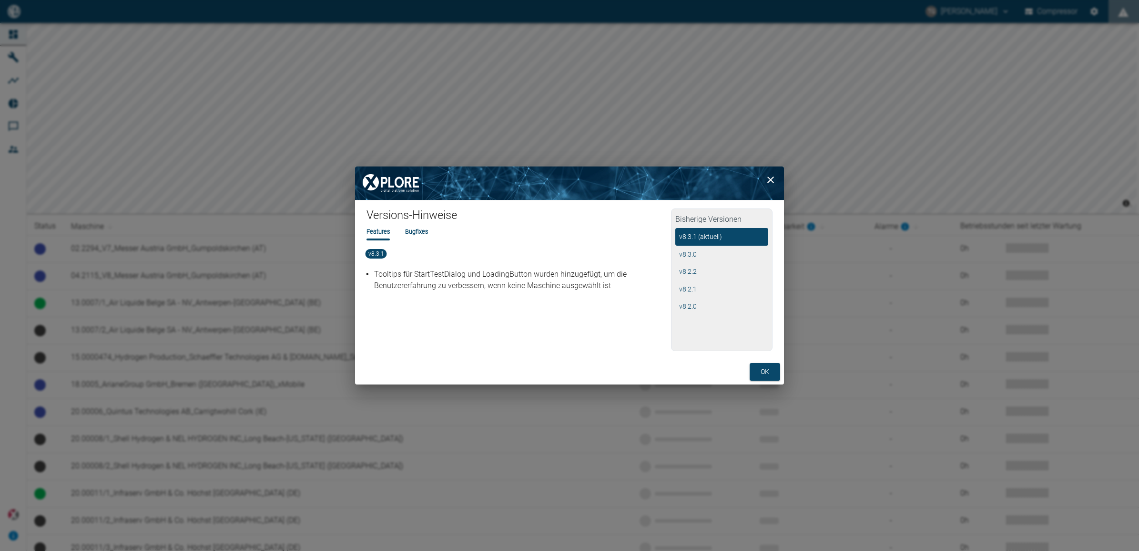 The height and width of the screenshot is (551, 1139). I want to click on img: background image, so click(570, 183).